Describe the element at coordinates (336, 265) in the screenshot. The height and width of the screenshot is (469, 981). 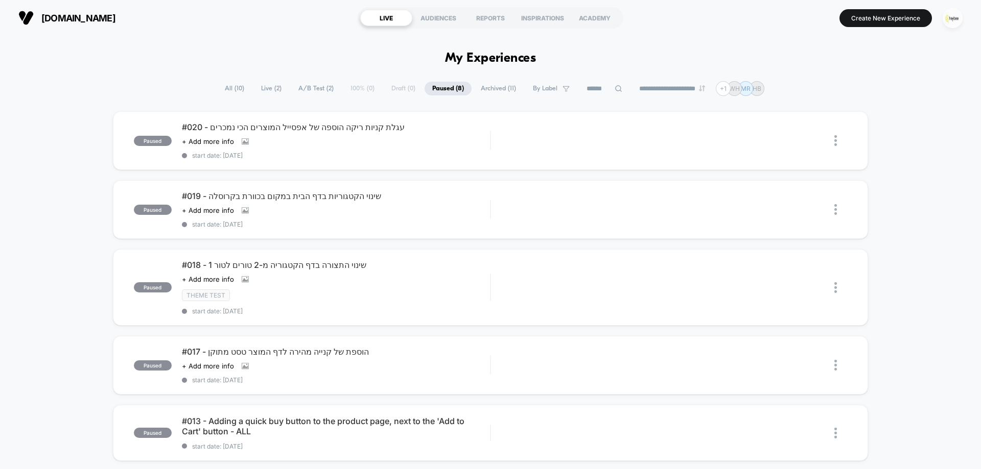
I see `span: #018 - שינוי התצורה בדף הקטגוריה מ-2 טורים לטור 1` at that location.